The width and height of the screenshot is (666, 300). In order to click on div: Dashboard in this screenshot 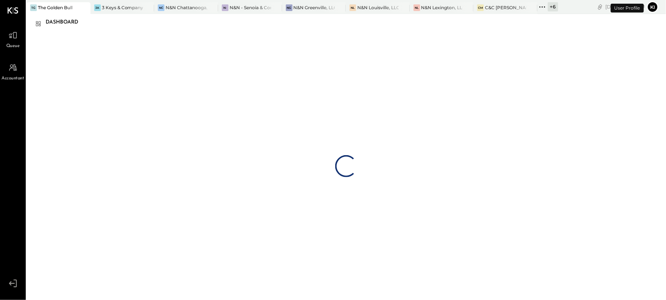, I will do `click(66, 22)`.